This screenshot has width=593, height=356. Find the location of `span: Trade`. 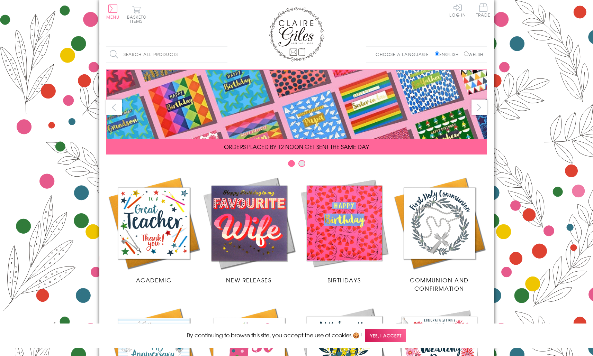

span: Trade is located at coordinates (483, 10).